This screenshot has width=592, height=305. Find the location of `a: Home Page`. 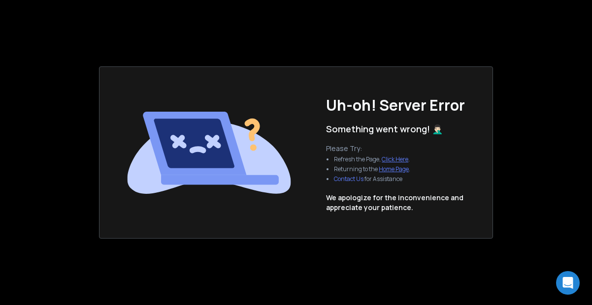

a: Home Page is located at coordinates (393, 169).